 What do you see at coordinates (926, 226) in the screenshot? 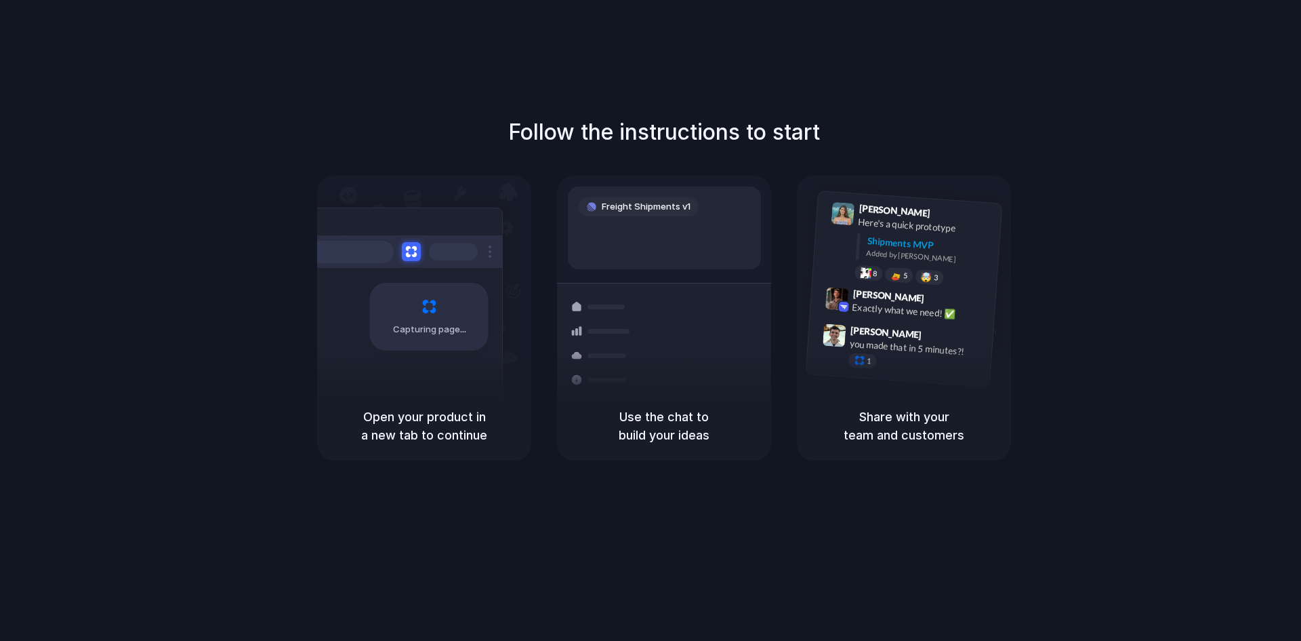
I see `div: Here's a quick prototype` at bounding box center [926, 226].